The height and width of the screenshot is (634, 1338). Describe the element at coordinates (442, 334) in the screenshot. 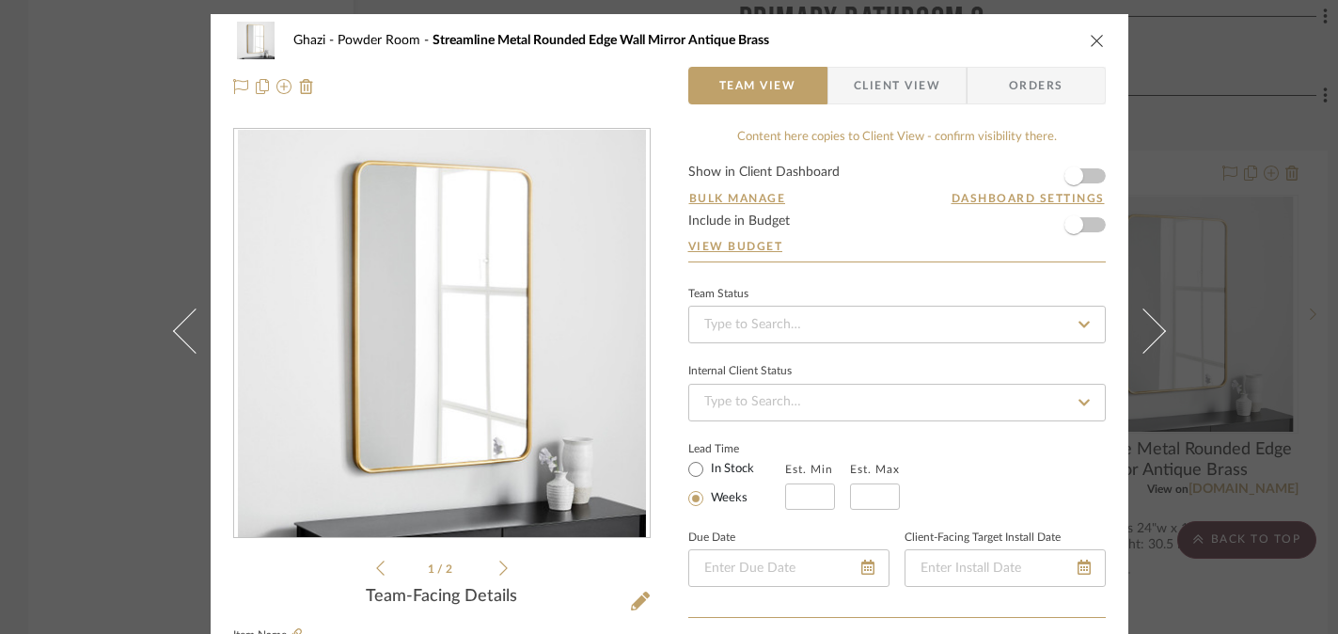

I see `div: 0` at that location.